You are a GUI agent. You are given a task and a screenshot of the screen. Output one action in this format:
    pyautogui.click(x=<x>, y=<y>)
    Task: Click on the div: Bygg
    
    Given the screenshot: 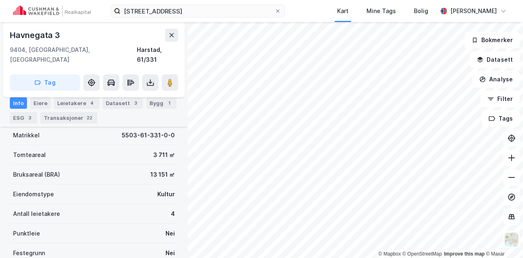 What is the action you would take?
    pyautogui.click(x=161, y=103)
    